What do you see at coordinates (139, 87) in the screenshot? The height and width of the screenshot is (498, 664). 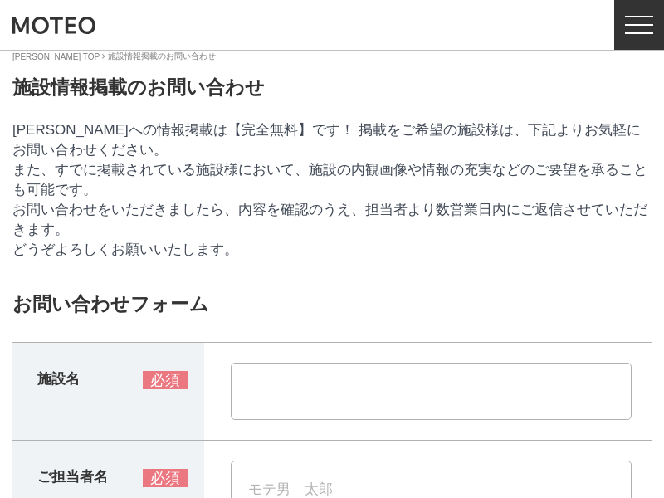 I see `h1: 施設情報掲載のお問い合わせ` at bounding box center [139, 87].